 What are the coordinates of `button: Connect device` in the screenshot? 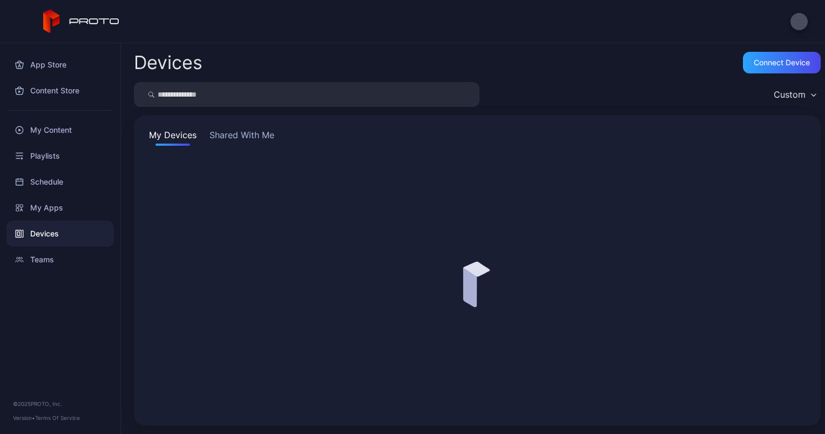 It's located at (782, 63).